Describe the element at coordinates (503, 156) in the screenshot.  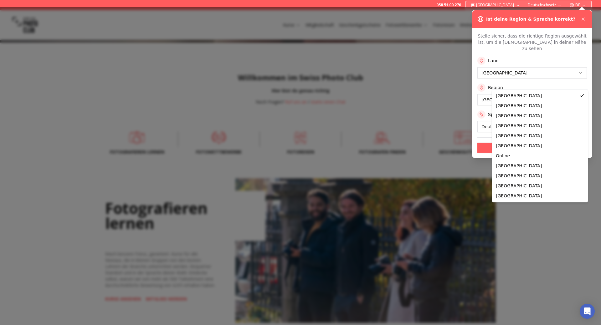
I see `span: Online` at that location.